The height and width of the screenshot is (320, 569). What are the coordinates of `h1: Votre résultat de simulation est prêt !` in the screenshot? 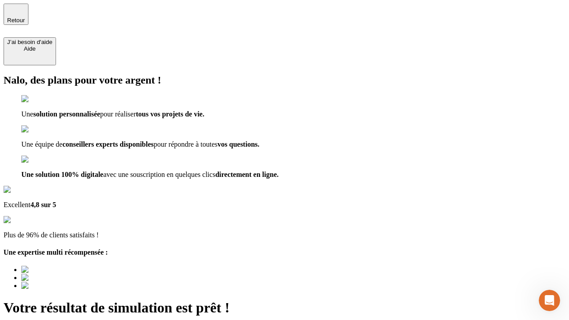 It's located at (285, 308).